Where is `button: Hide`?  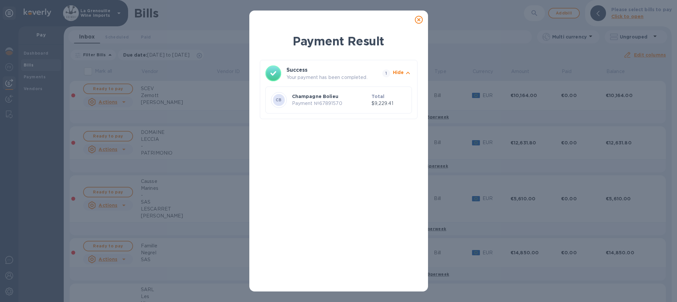
button: Hide is located at coordinates (403, 73).